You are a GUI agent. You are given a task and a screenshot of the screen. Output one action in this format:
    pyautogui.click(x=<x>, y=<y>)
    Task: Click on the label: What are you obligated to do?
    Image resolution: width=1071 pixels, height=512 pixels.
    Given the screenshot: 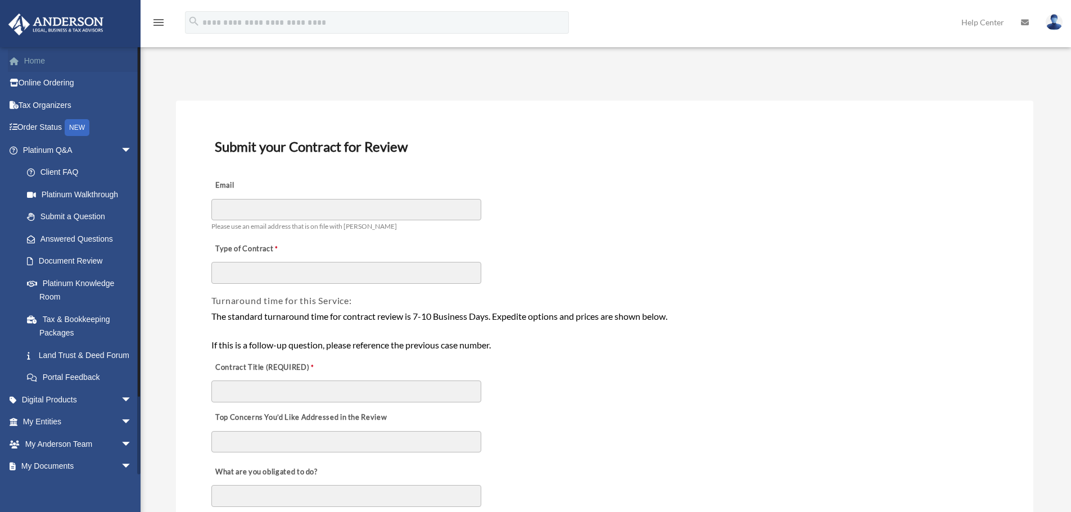 What is the action you would take?
    pyautogui.click(x=268, y=472)
    